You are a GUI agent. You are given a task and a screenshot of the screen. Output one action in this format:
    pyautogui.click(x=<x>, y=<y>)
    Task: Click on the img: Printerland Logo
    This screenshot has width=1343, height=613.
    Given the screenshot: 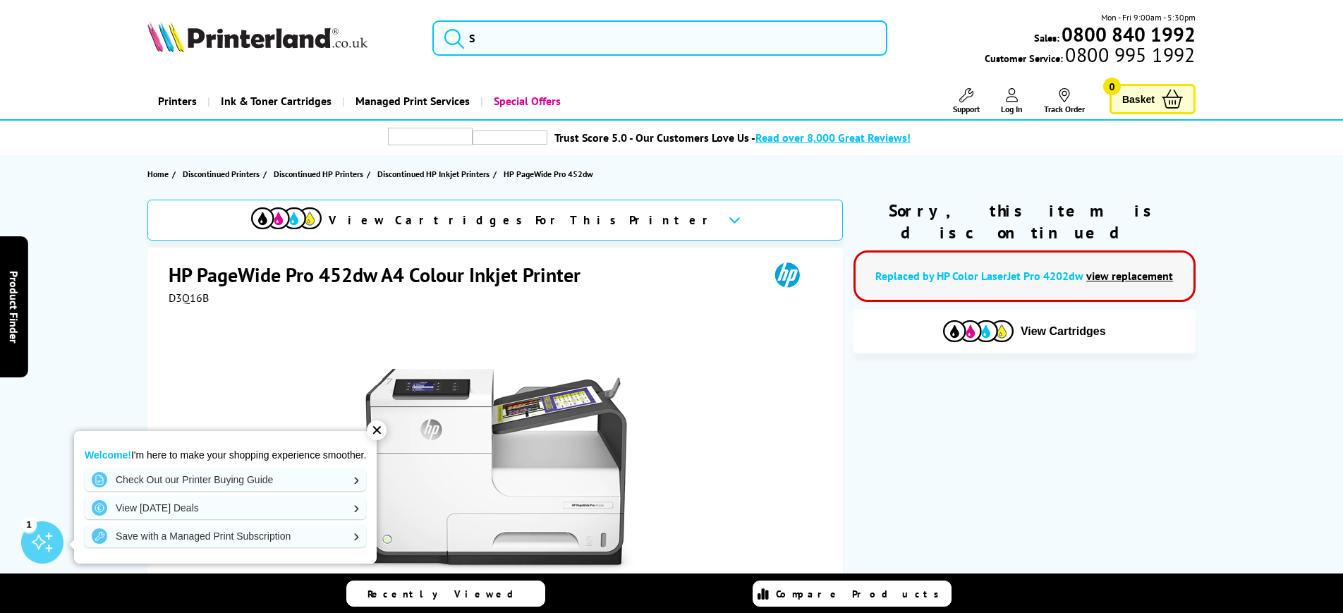 What is the action you would take?
    pyautogui.click(x=257, y=37)
    